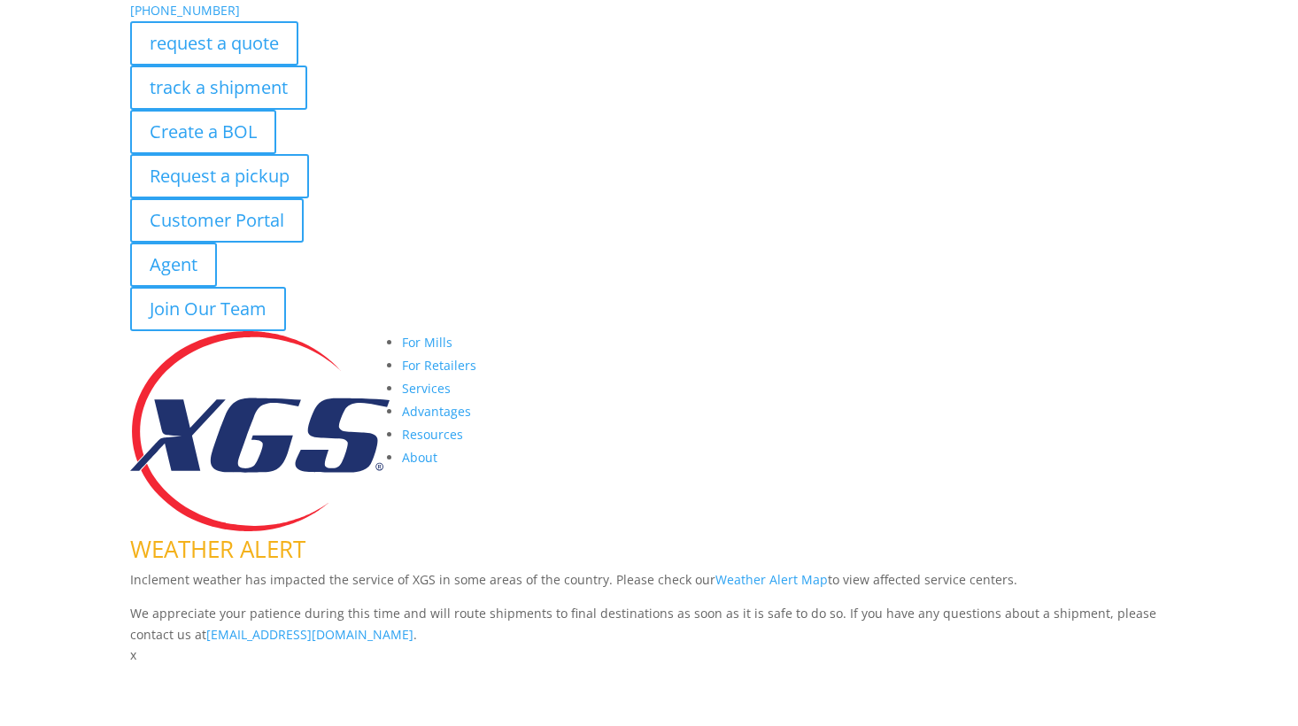  I want to click on a: About, so click(420, 457).